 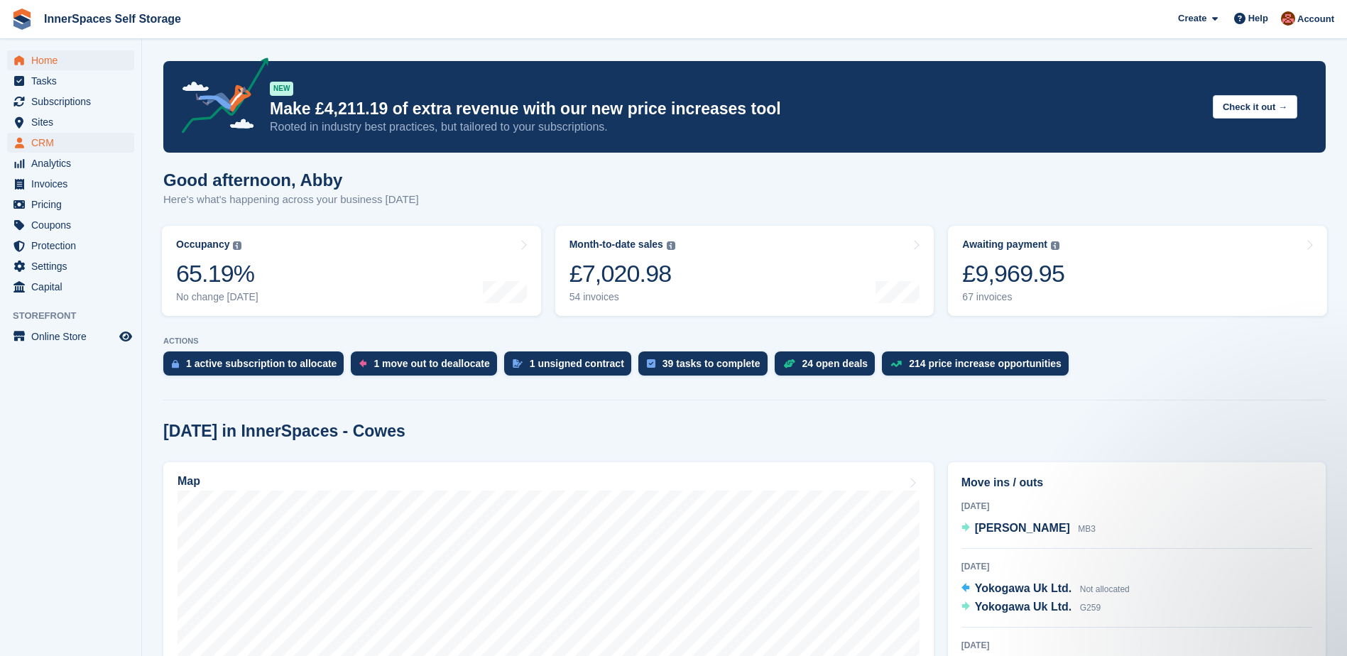 What do you see at coordinates (1014, 273) in the screenshot?
I see `div: £9,969.95` at bounding box center [1014, 273].